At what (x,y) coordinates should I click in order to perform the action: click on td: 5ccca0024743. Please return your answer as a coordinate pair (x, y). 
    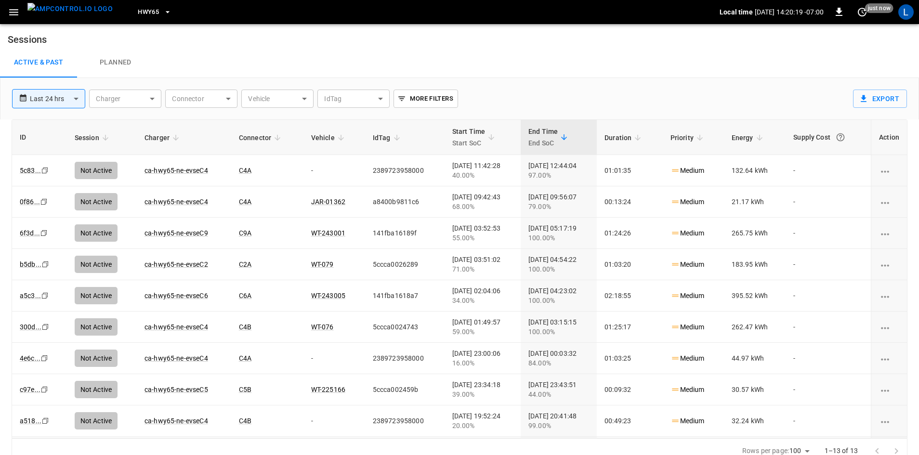
    Looking at the image, I should click on (405, 327).